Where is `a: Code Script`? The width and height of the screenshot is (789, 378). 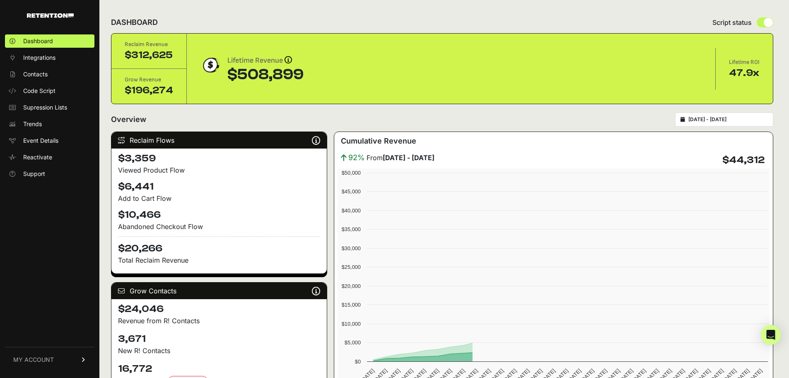
a: Code Script is located at coordinates (50, 91).